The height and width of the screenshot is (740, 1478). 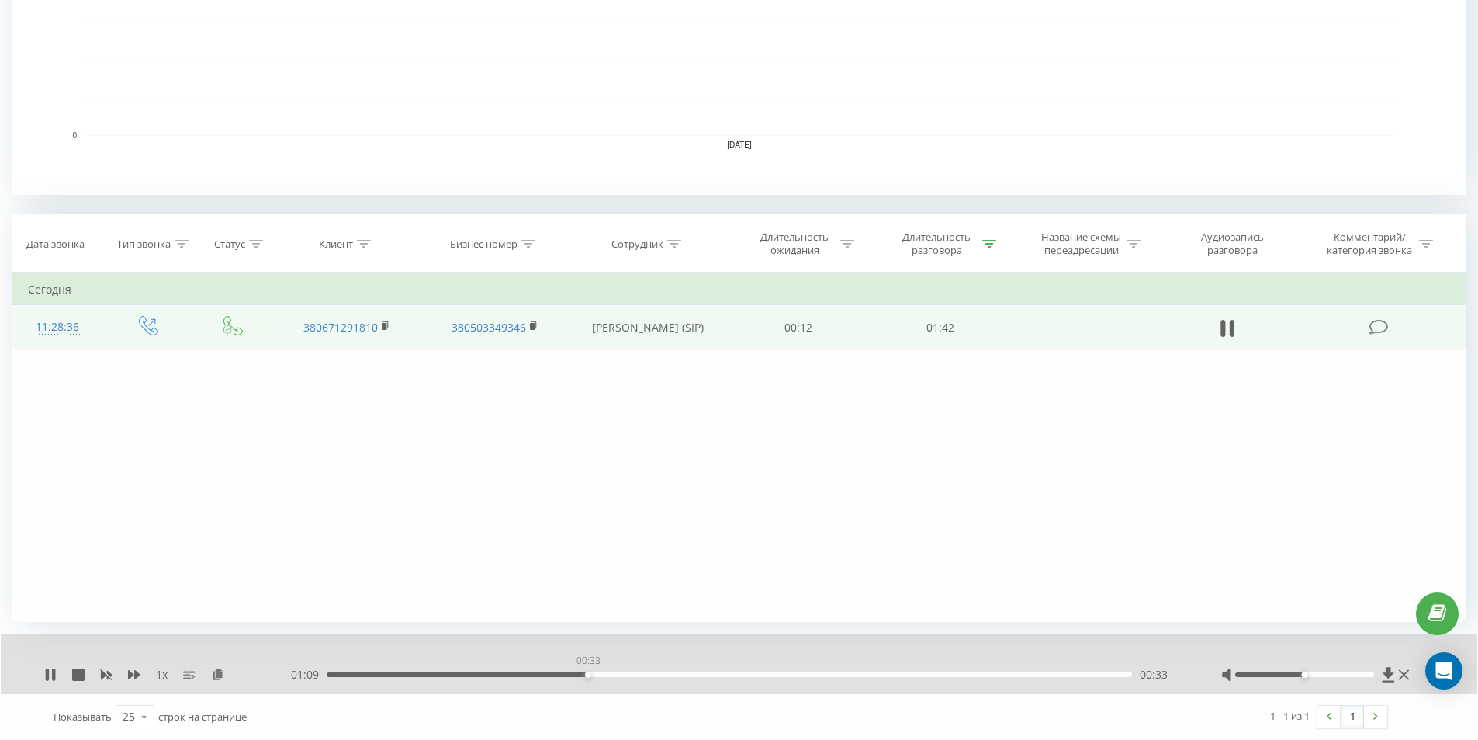 What do you see at coordinates (1232, 244) in the screenshot?
I see `div: Аудиозапись разговора` at bounding box center [1232, 244].